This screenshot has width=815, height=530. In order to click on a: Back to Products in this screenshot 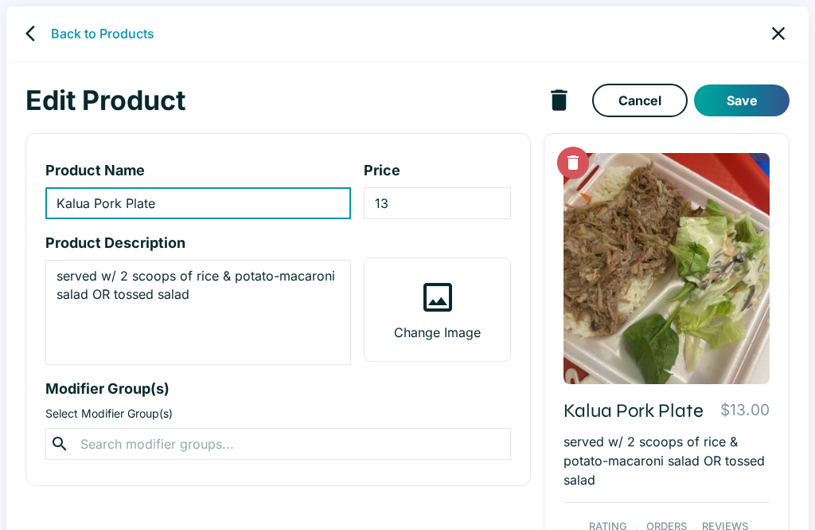, I will do `click(103, 33)`.